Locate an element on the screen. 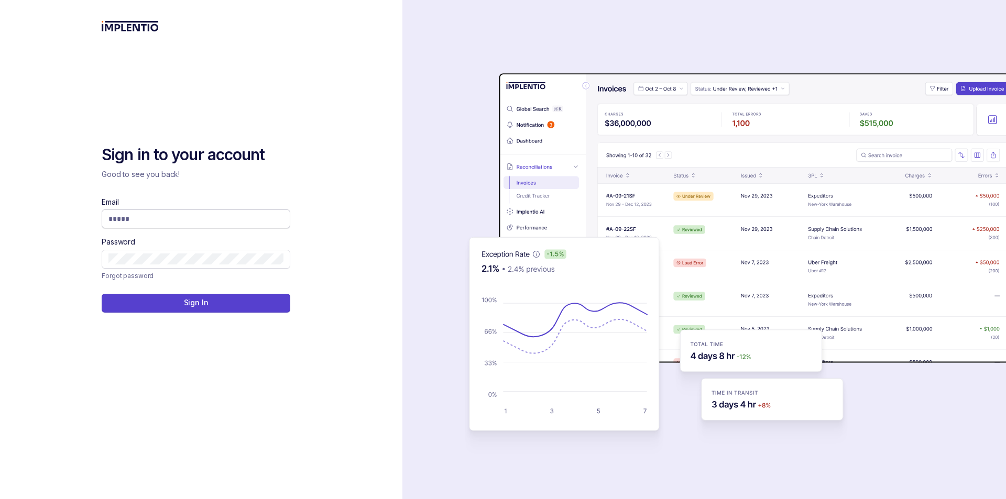 Image resolution: width=1006 pixels, height=499 pixels. p: Good to see you back! is located at coordinates (196, 175).